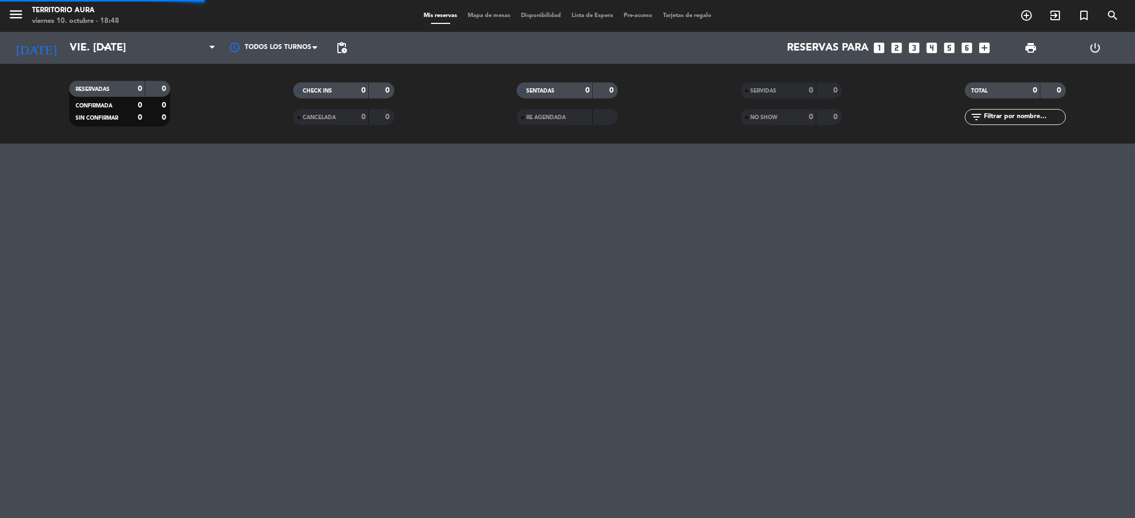 Image resolution: width=1135 pixels, height=518 pixels. I want to click on span: Lista de Espera, so click(592, 15).